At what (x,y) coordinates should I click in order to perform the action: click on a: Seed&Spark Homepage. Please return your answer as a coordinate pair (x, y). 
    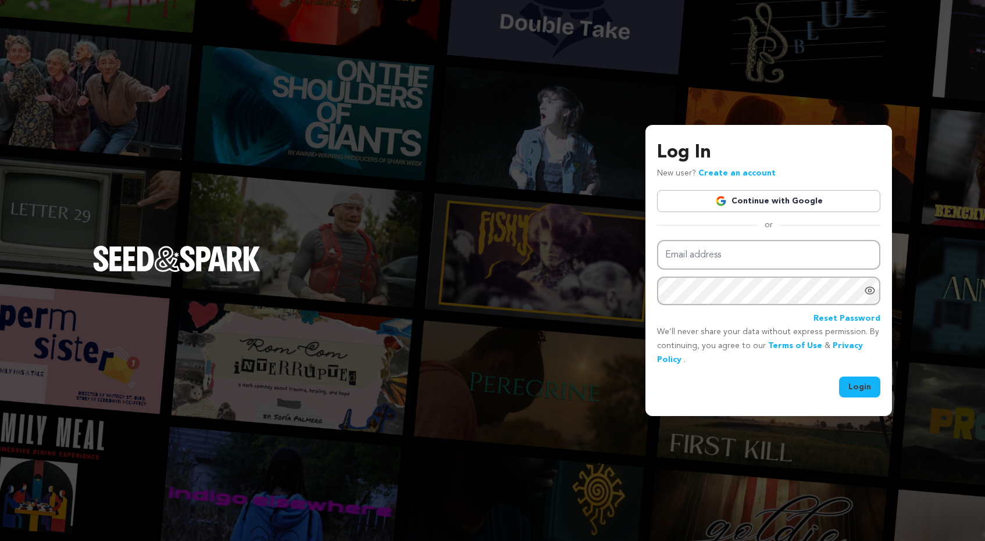
    Looking at the image, I should click on (177, 270).